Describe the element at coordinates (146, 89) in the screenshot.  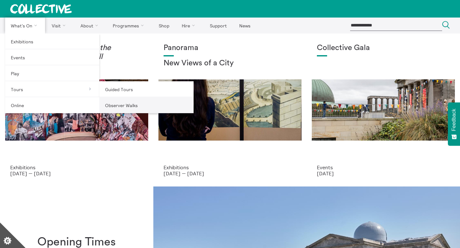
I see `a: Guided Tours` at that location.